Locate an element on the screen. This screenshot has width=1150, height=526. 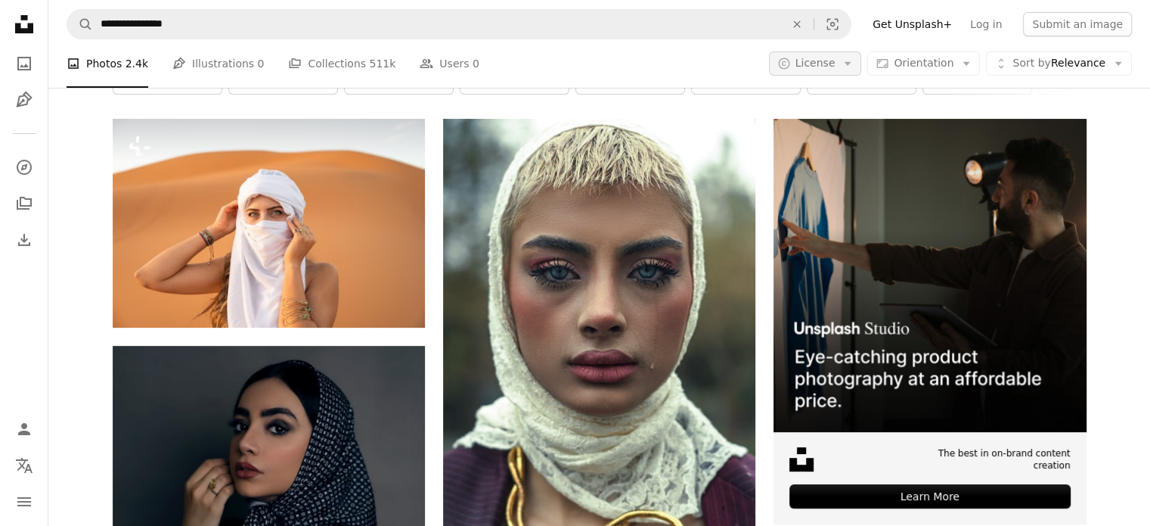
button: Language is located at coordinates (24, 465).